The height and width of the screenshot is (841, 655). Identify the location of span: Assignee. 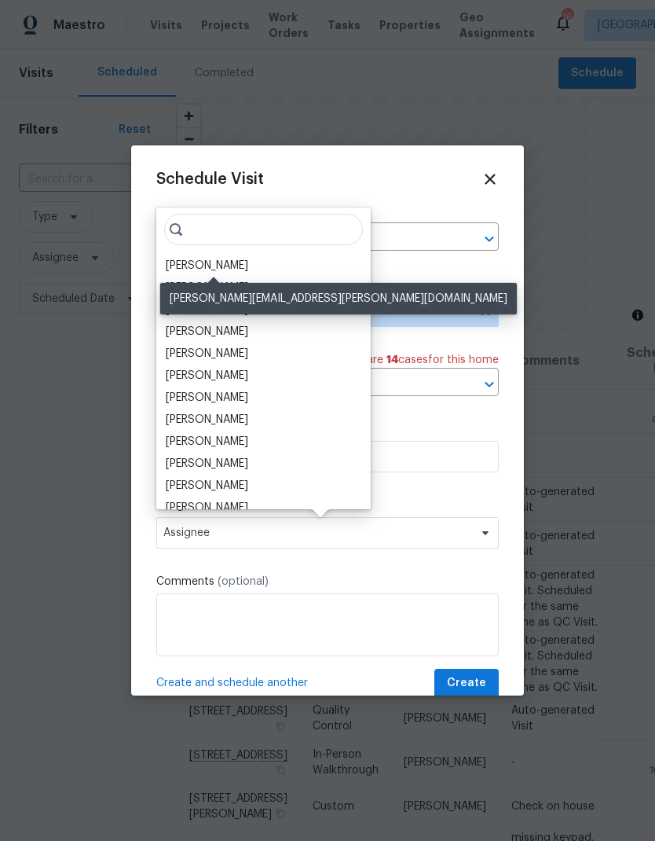
(317, 533).